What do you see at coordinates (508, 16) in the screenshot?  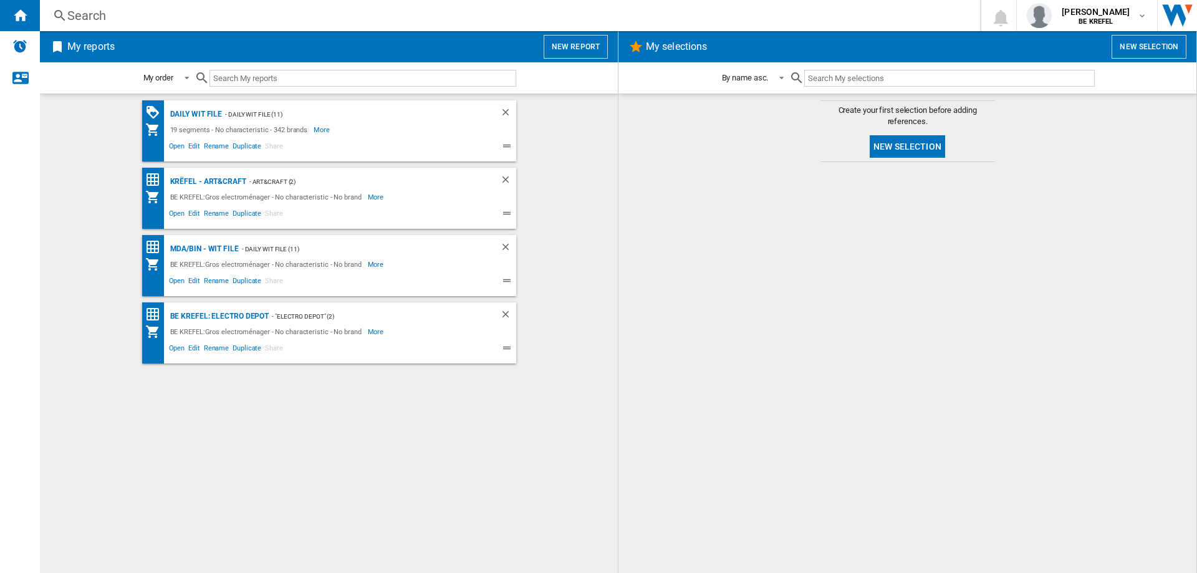 I see `div: Search` at bounding box center [508, 16].